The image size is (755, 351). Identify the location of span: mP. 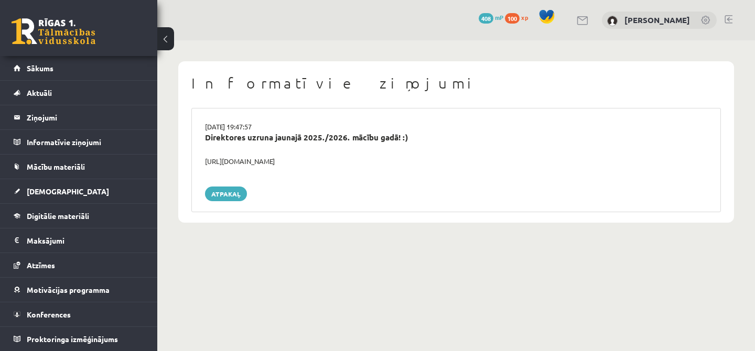
(499, 17).